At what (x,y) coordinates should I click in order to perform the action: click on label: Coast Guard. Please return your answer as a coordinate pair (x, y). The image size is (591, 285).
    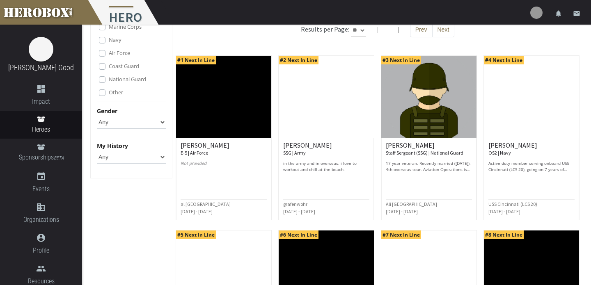
    Looking at the image, I should click on (124, 66).